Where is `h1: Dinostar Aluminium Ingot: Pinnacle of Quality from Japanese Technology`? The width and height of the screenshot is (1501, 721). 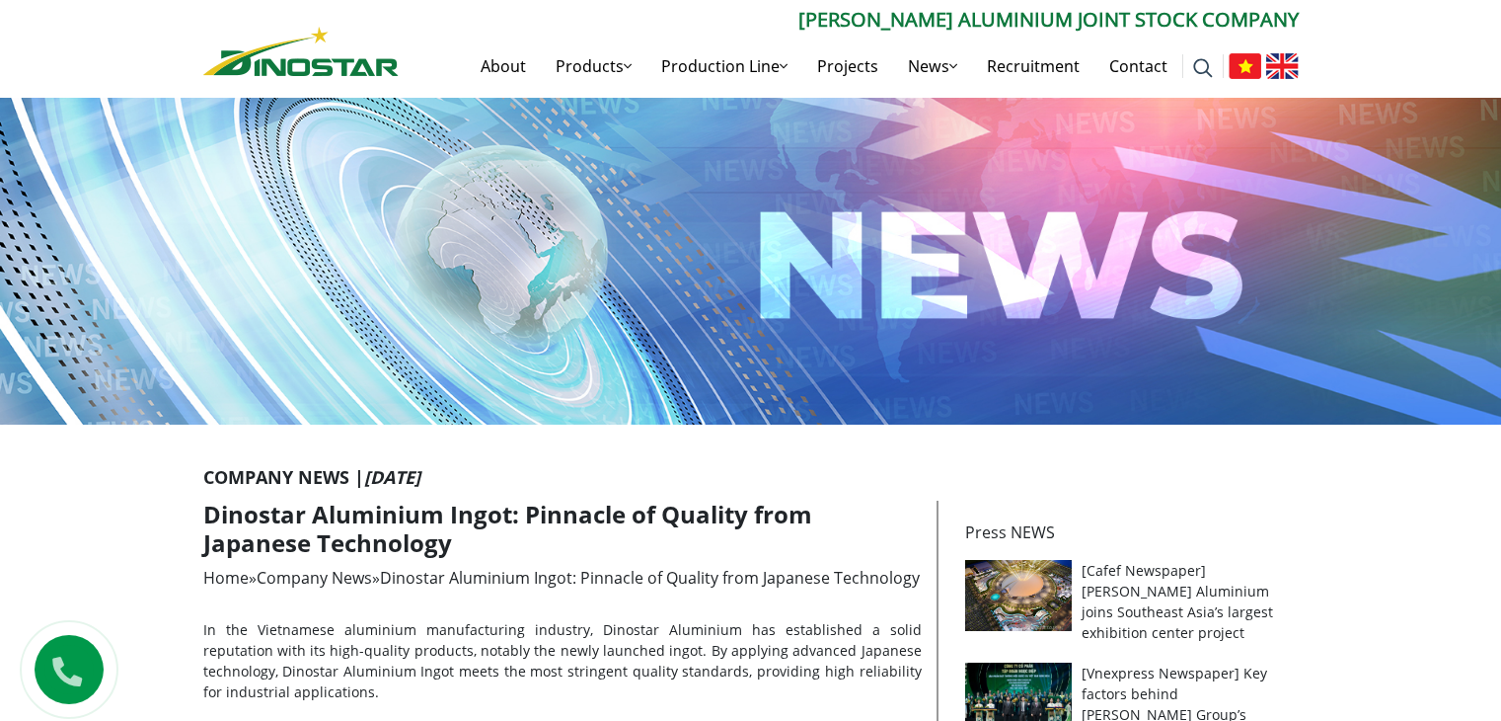 h1: Dinostar Aluminium Ingot: Pinnacle of Quality from Japanese Technology is located at coordinates (563, 529).